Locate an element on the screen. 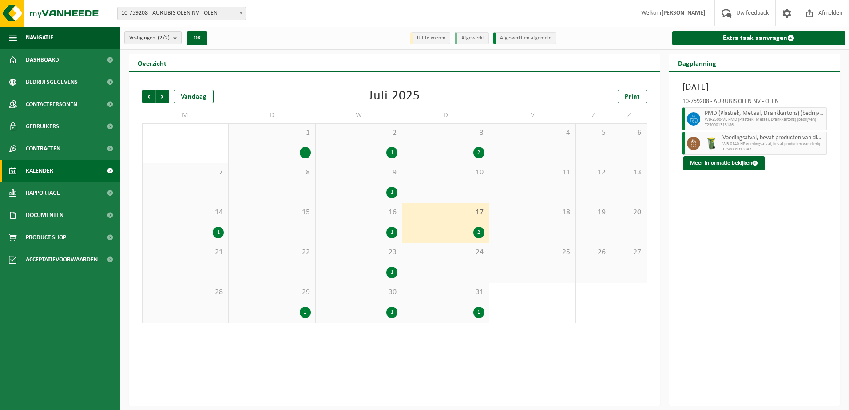 The image size is (849, 410). div: Juli 2025 is located at coordinates (394, 96).